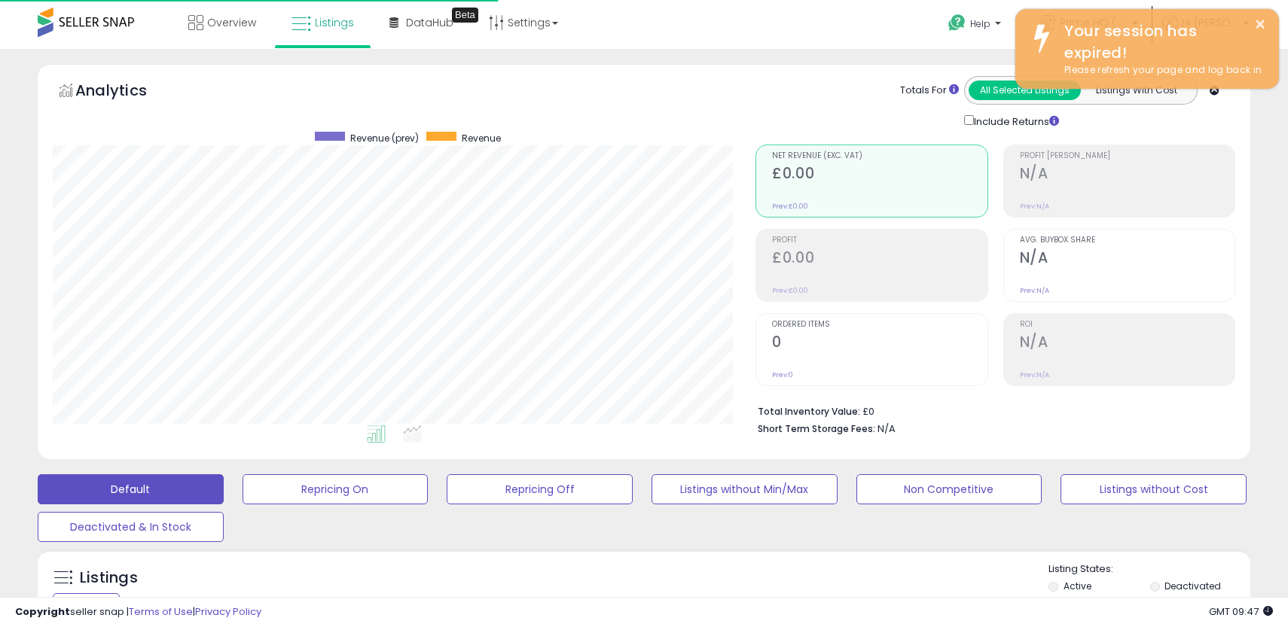 This screenshot has height=627, width=1288. Describe the element at coordinates (335, 489) in the screenshot. I see `button: Repricing On` at that location.